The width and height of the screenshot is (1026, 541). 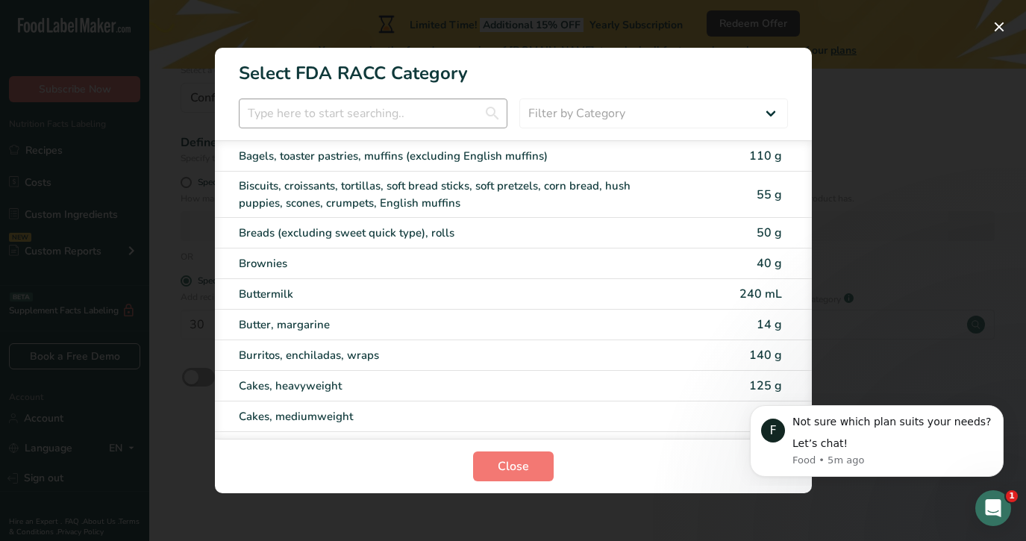 I want to click on div: Buttermilk, so click(x=451, y=294).